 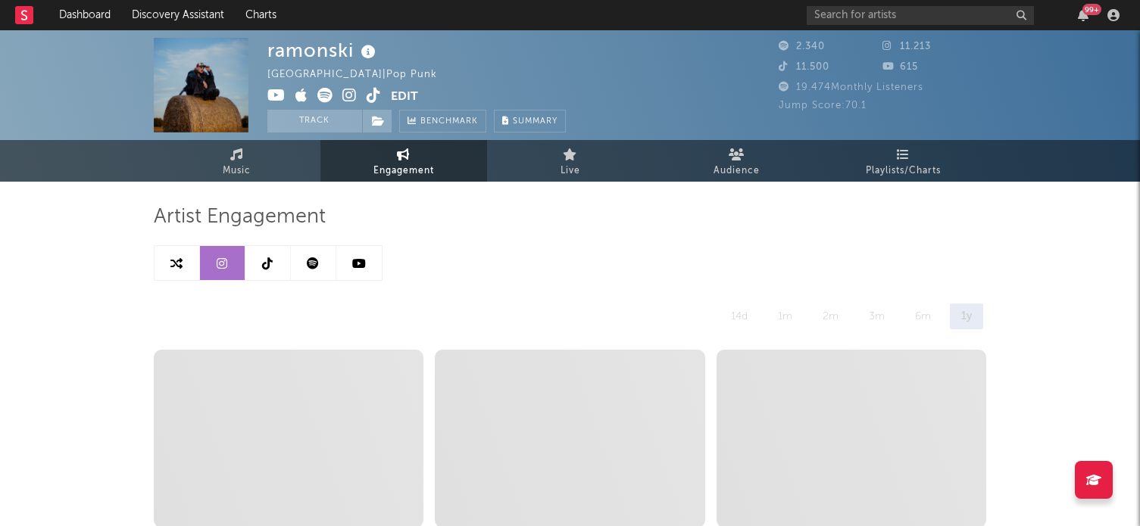 I want to click on span: Live, so click(x=570, y=171).